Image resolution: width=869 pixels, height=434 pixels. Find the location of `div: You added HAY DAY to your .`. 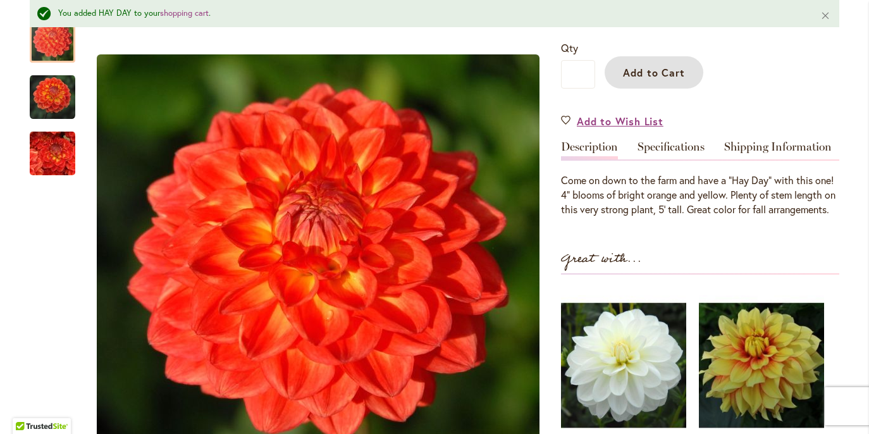

div: You added HAY DAY to your . is located at coordinates (430, 13).